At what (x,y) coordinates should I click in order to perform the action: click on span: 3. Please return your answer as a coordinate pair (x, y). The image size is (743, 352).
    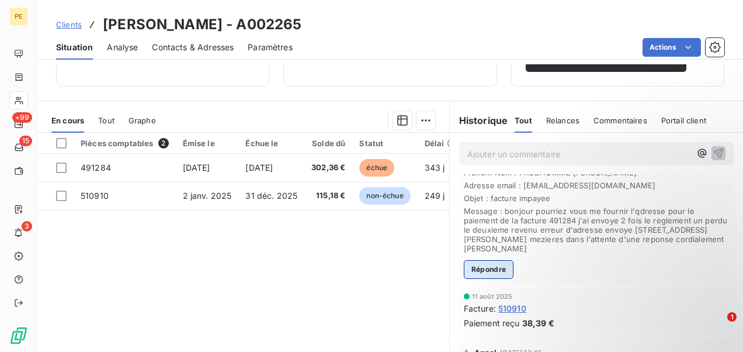
    Looking at the image, I should click on (27, 226).